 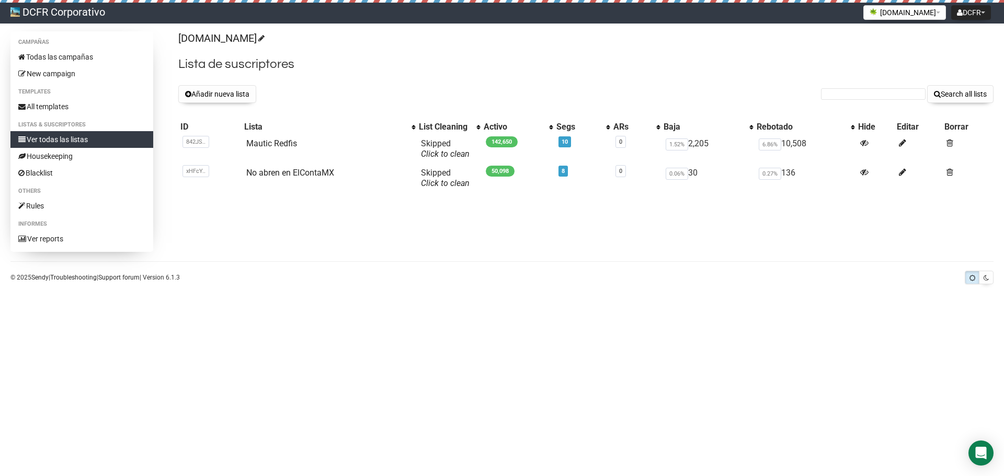 I want to click on div: Baja, so click(x=704, y=127).